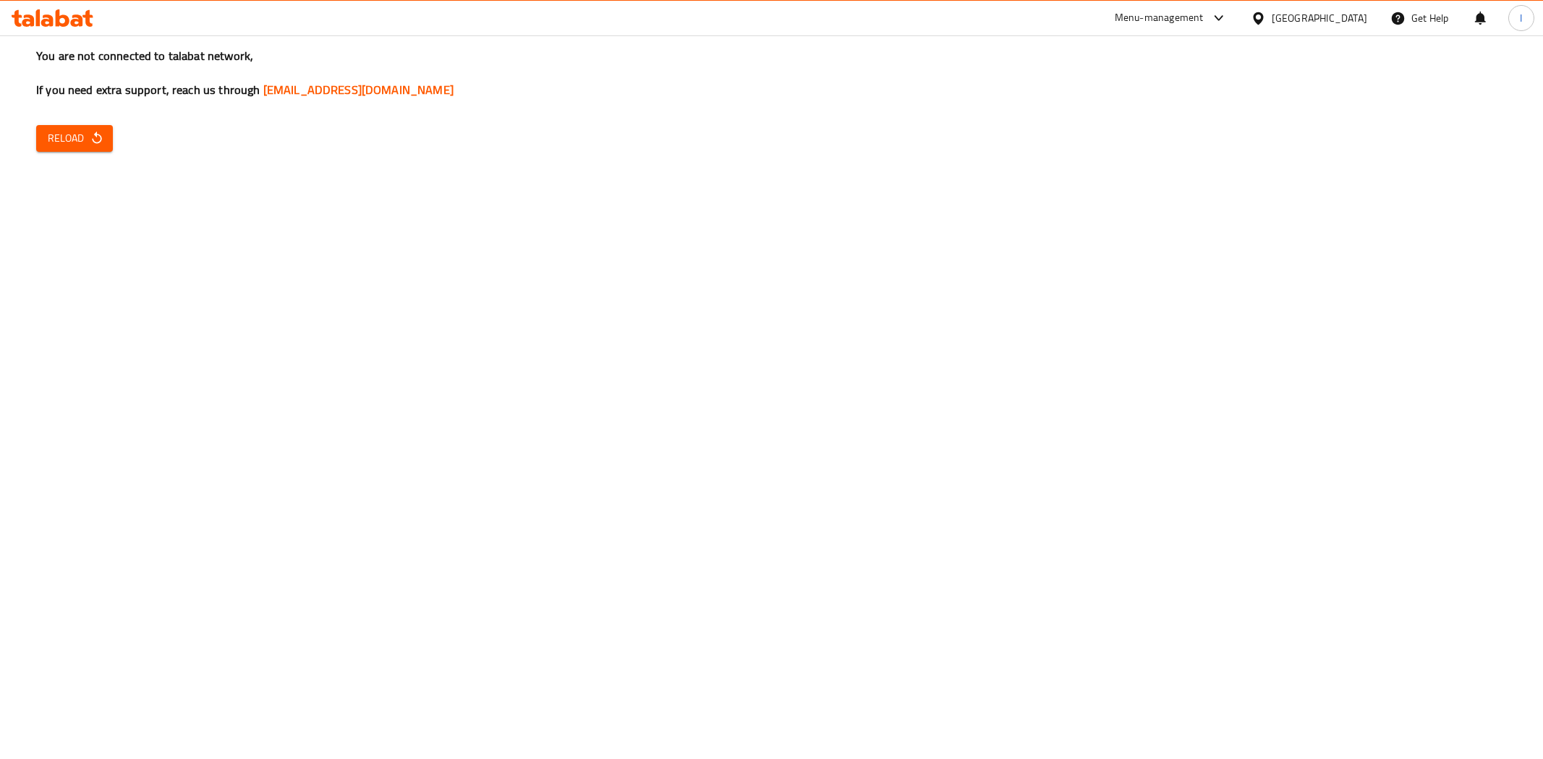  I want to click on button: Reload, so click(74, 138).